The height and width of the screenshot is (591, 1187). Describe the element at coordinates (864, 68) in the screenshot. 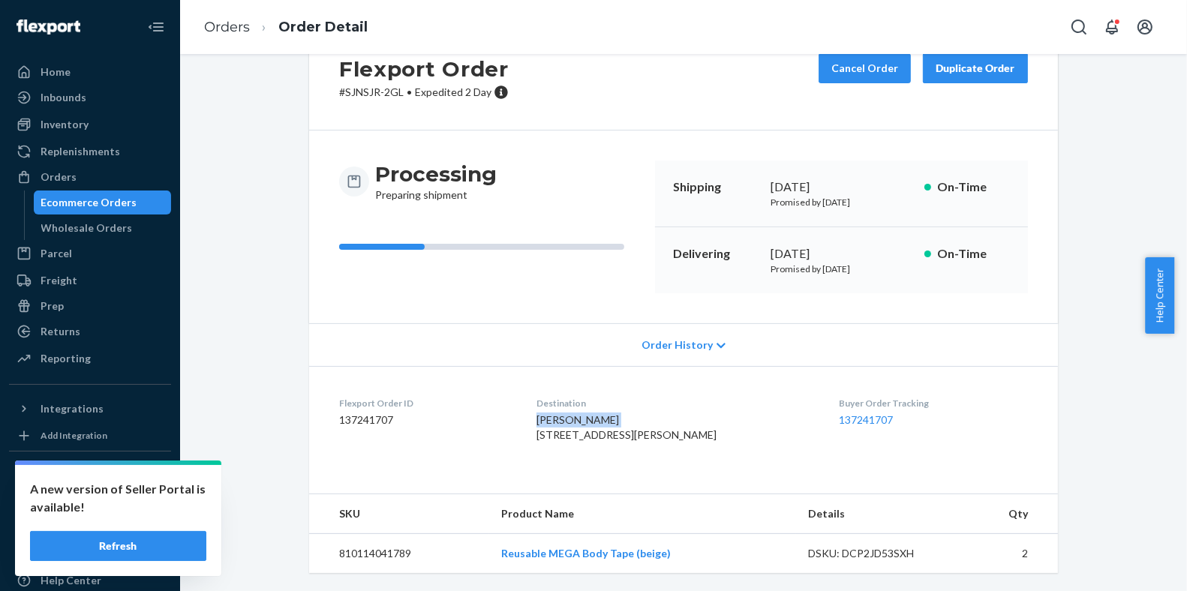

I see `button: Cancel Order` at that location.